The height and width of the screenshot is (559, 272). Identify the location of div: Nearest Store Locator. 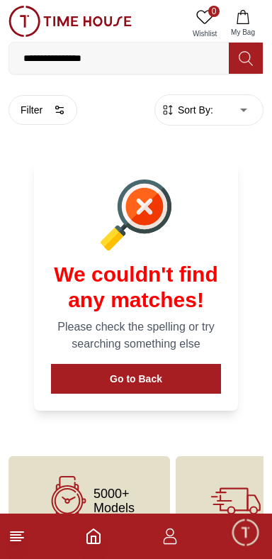
(198, 420).